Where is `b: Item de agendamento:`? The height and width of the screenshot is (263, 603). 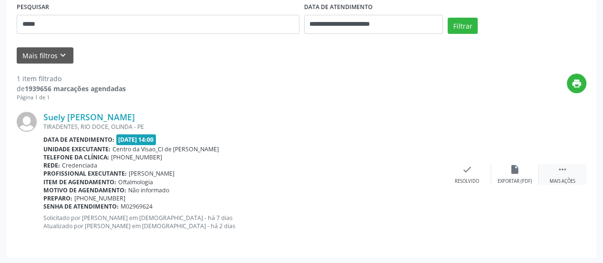
b: Item de agendamento: is located at coordinates (80, 182).